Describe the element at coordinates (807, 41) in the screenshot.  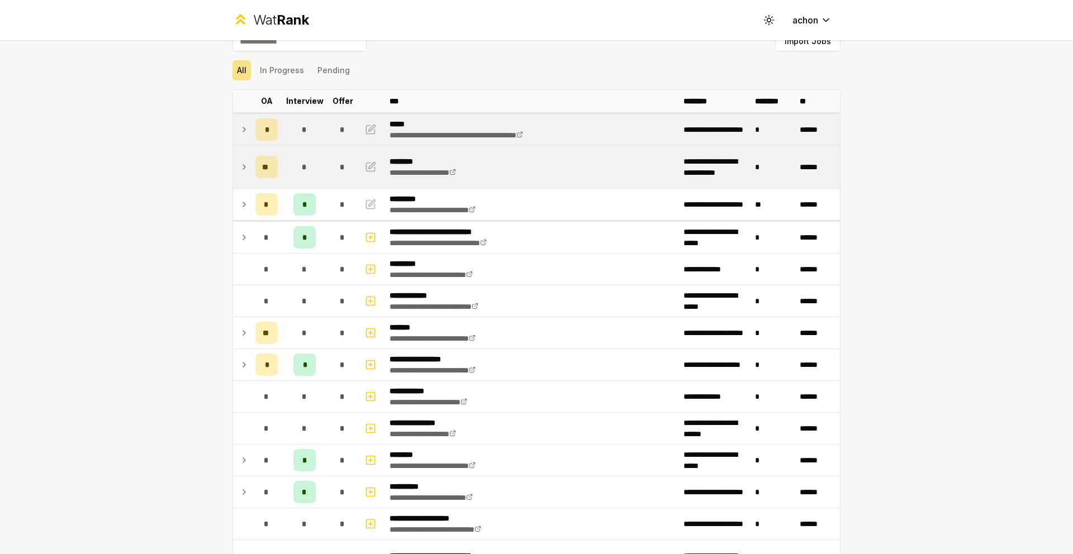
I see `button: Import Jobs` at that location.